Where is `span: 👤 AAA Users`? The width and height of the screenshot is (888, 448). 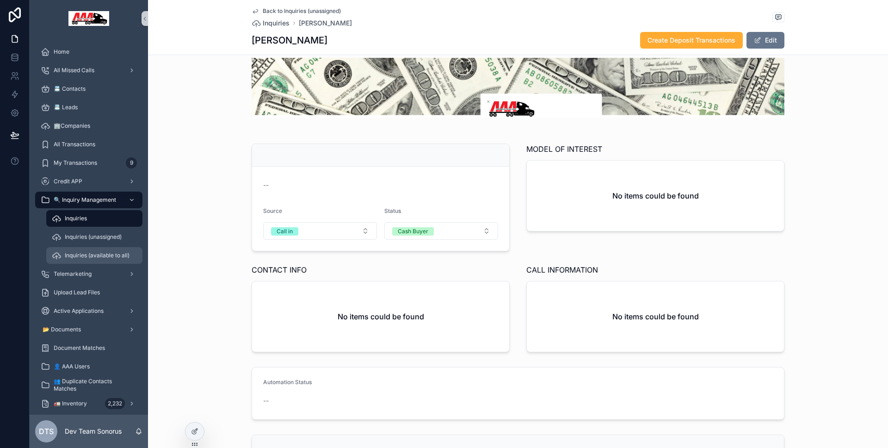
span: 👤 AAA Users is located at coordinates (72, 366).